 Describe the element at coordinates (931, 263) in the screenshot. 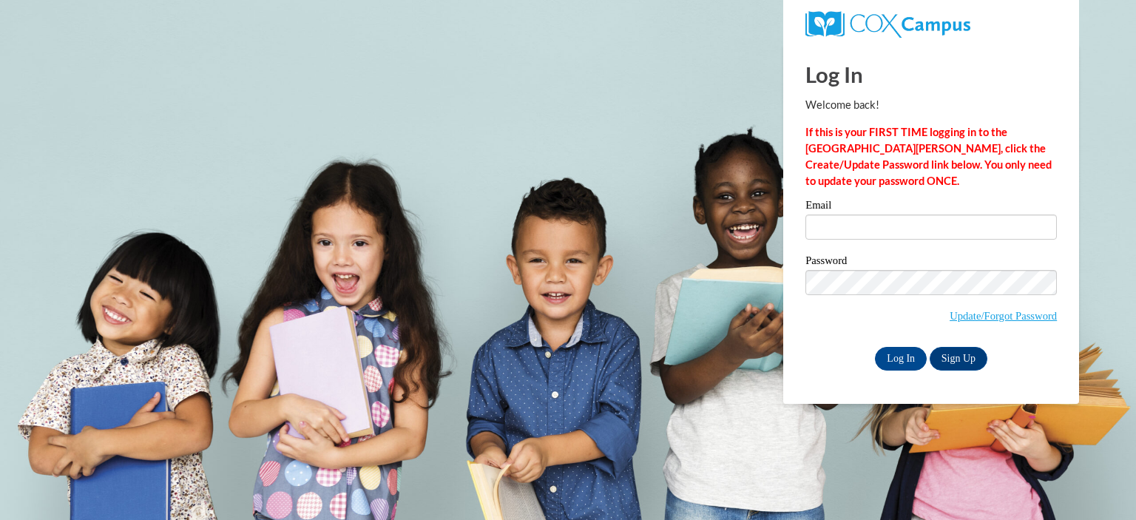

I see `label: Password` at that location.